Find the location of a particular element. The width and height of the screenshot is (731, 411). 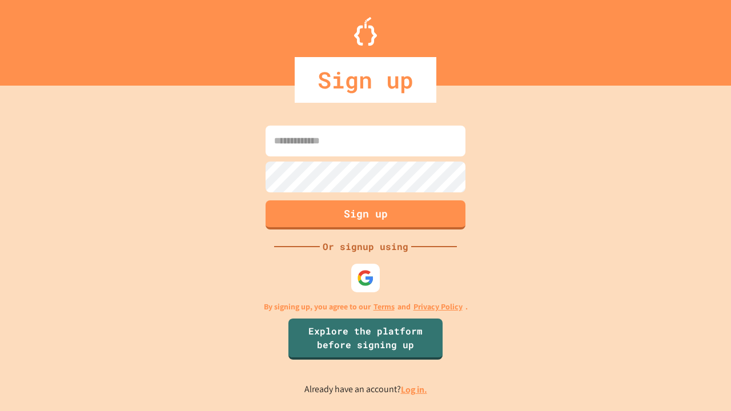

div: Or signup using is located at coordinates (365, 247).